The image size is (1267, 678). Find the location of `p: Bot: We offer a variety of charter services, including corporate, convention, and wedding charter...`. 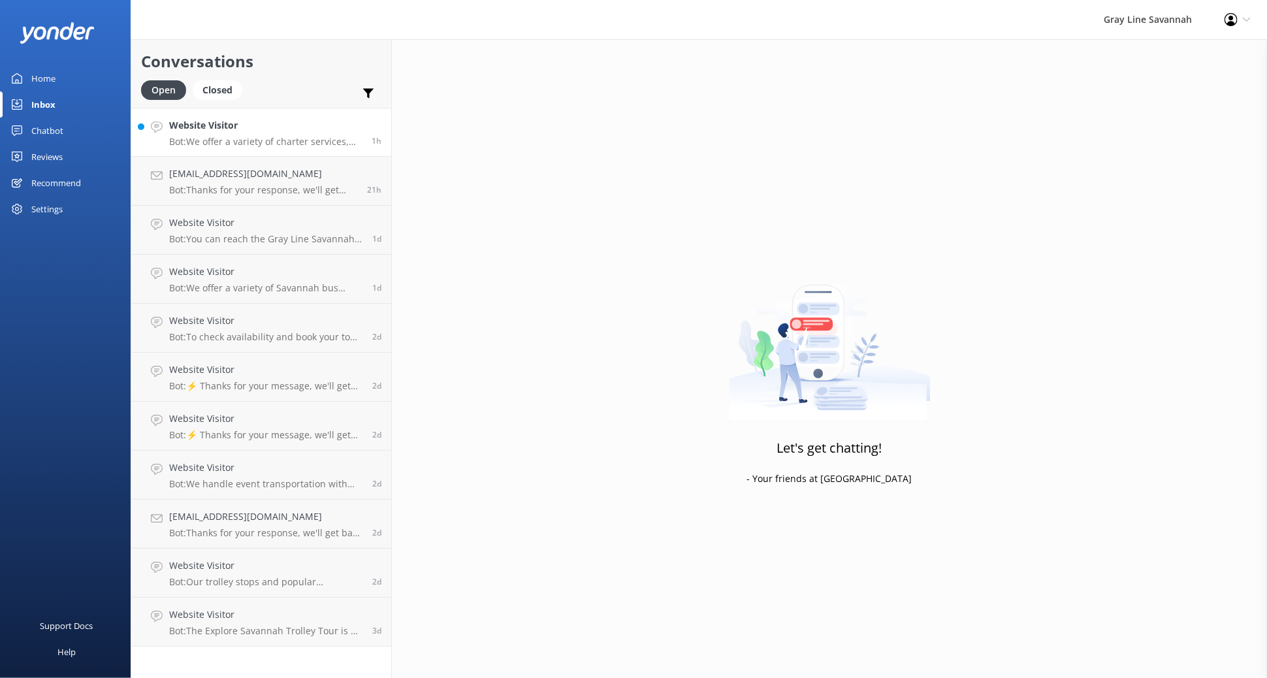

p: Bot: We offer a variety of charter services, including corporate, convention, and wedding charter... is located at coordinates (265, 142).